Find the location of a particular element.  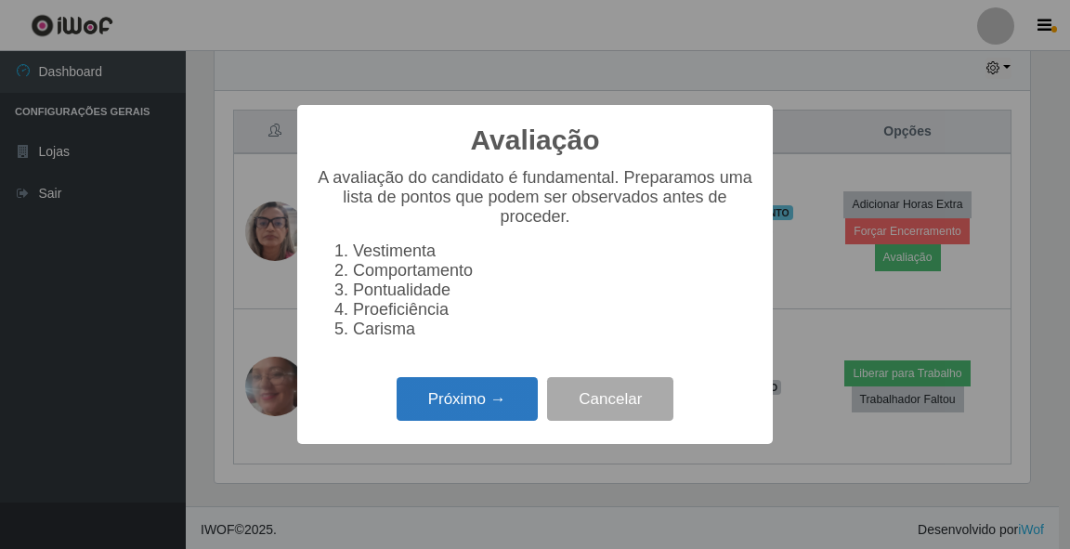

button: Próximo → is located at coordinates (467, 398).